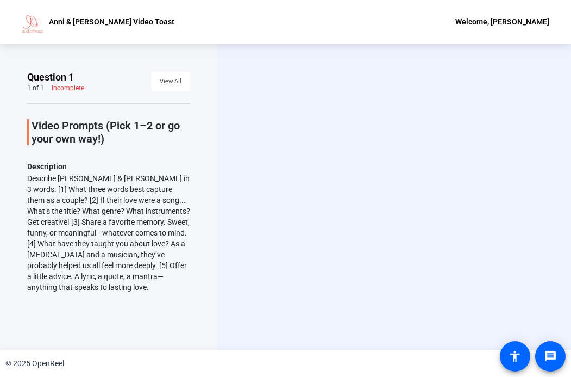 Image resolution: width=571 pixels, height=377 pixels. What do you see at coordinates (51, 77) in the screenshot?
I see `span: Question 1` at bounding box center [51, 77].